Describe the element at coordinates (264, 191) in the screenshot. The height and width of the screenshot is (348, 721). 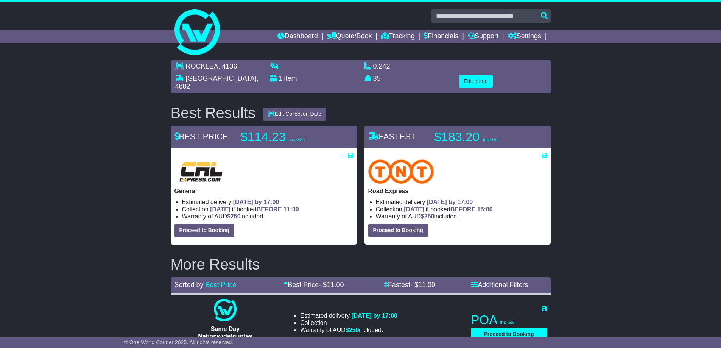
I see `p: General` at that location.